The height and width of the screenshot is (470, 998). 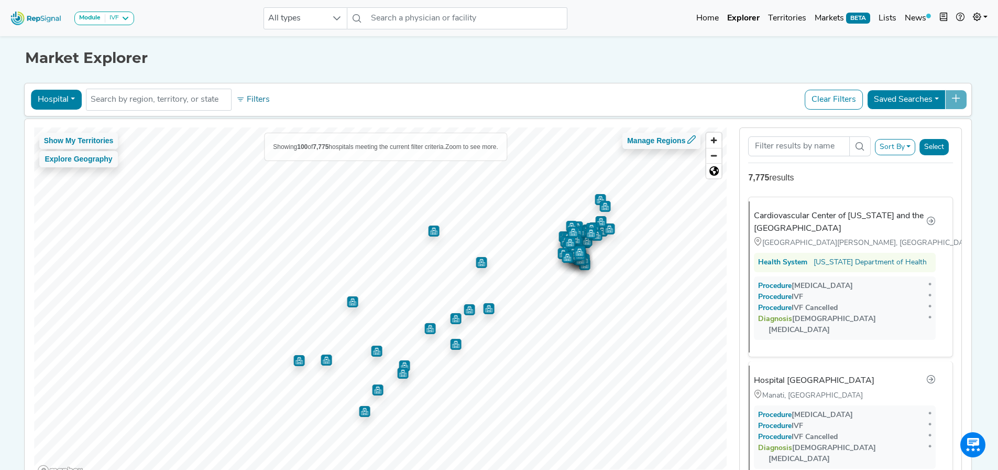 I want to click on span: All types, so click(x=296, y=18).